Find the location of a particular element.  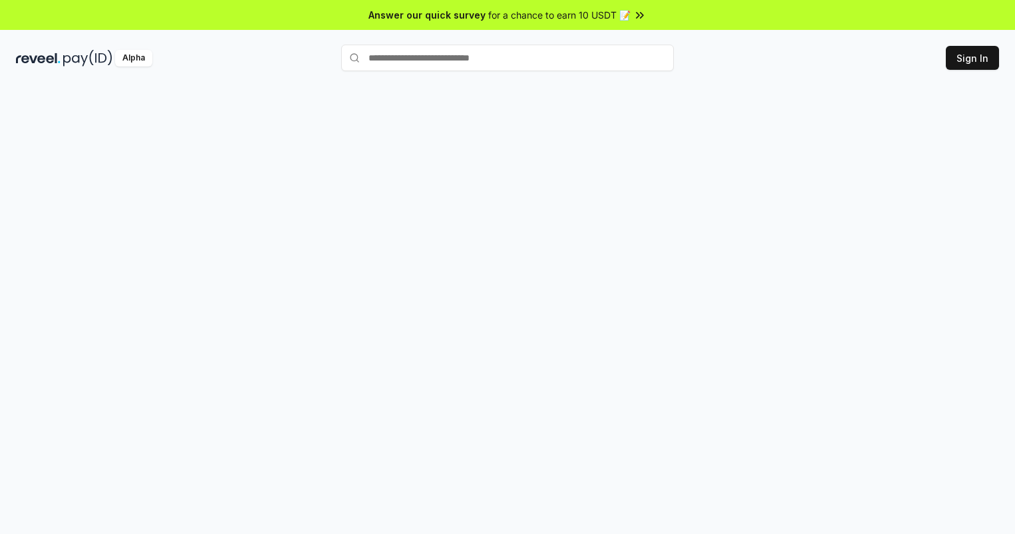

img: reveel_dark is located at coordinates (38, 58).